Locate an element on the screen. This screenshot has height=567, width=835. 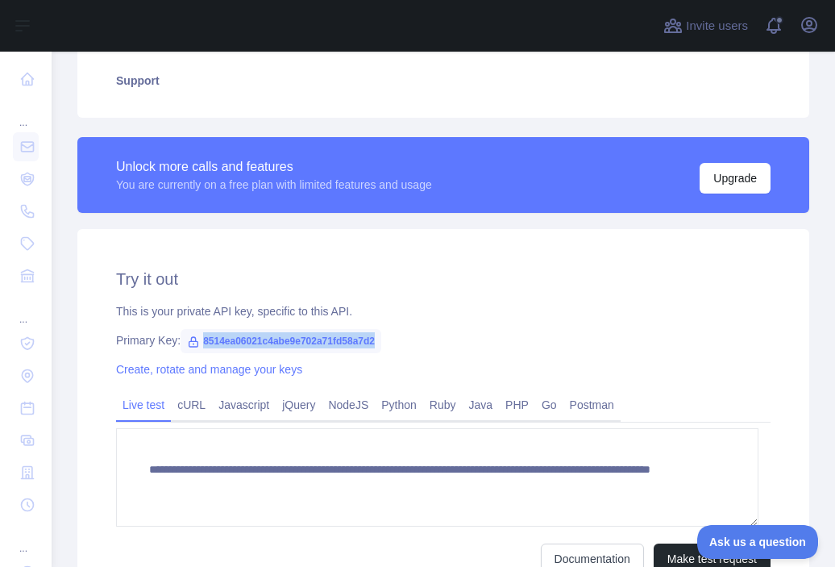
button: Upgrade is located at coordinates (735, 178).